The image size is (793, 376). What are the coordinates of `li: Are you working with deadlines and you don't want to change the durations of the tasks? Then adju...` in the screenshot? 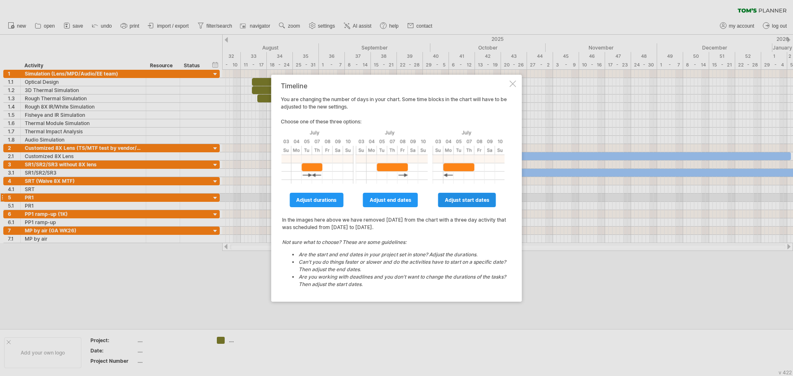 It's located at (403, 281).